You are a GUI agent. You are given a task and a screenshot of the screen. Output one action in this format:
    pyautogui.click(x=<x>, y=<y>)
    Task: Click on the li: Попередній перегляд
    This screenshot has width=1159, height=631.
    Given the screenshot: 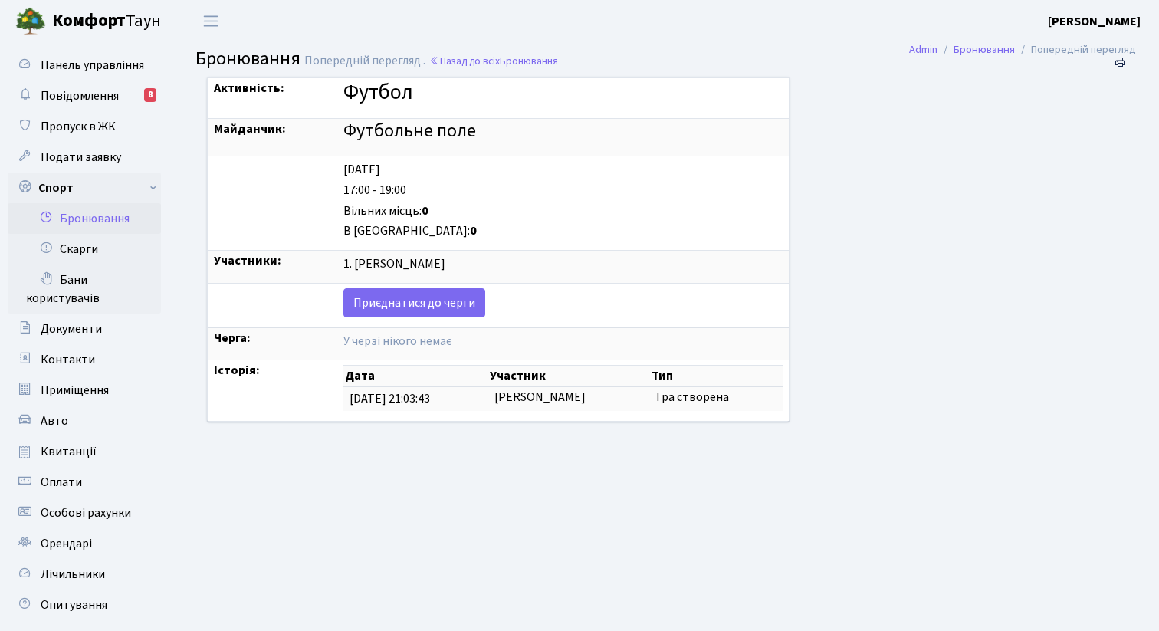 What is the action you would take?
    pyautogui.click(x=1076, y=50)
    